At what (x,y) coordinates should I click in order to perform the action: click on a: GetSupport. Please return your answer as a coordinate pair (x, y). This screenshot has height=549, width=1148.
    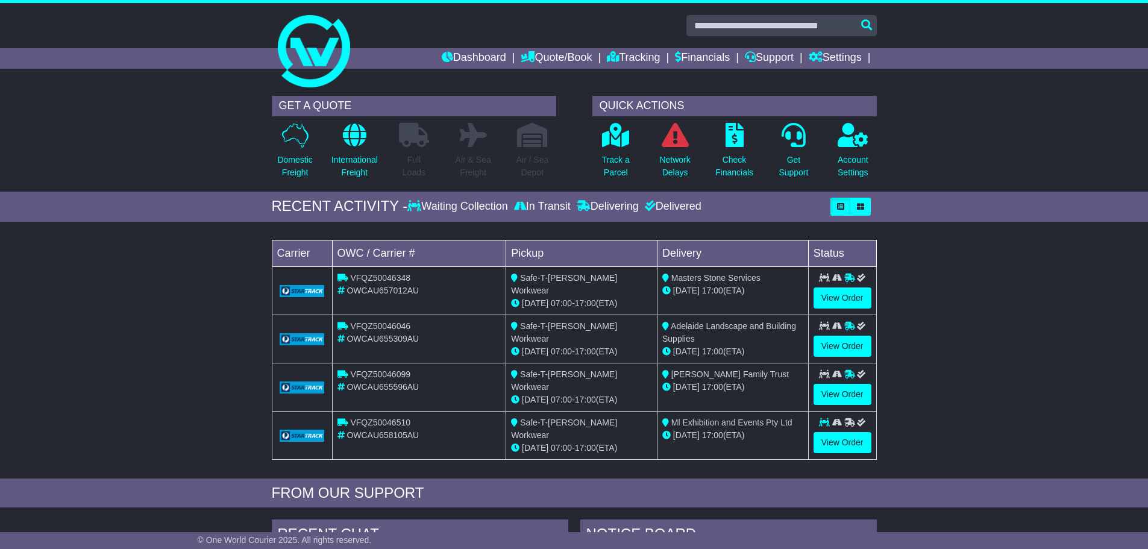
    Looking at the image, I should click on (793, 154).